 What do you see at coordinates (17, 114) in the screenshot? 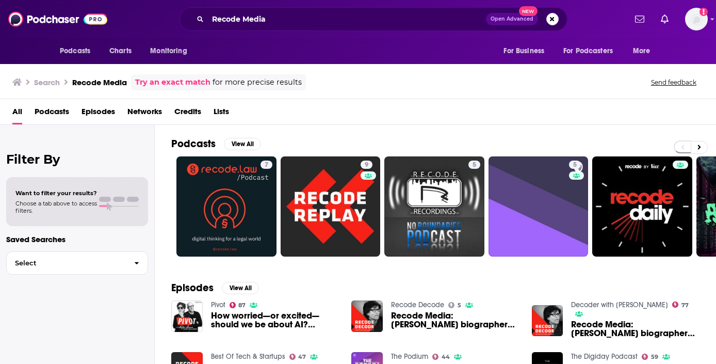
I see `a: All` at bounding box center [17, 114].